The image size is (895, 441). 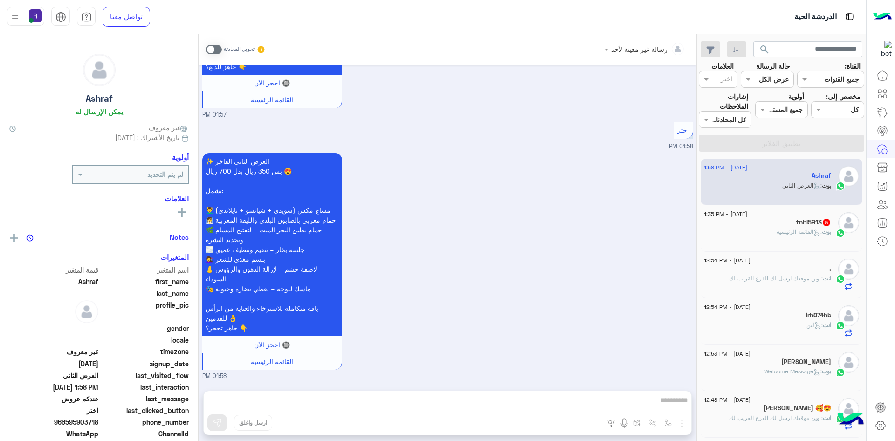 I want to click on span: first_name, so click(x=145, y=281).